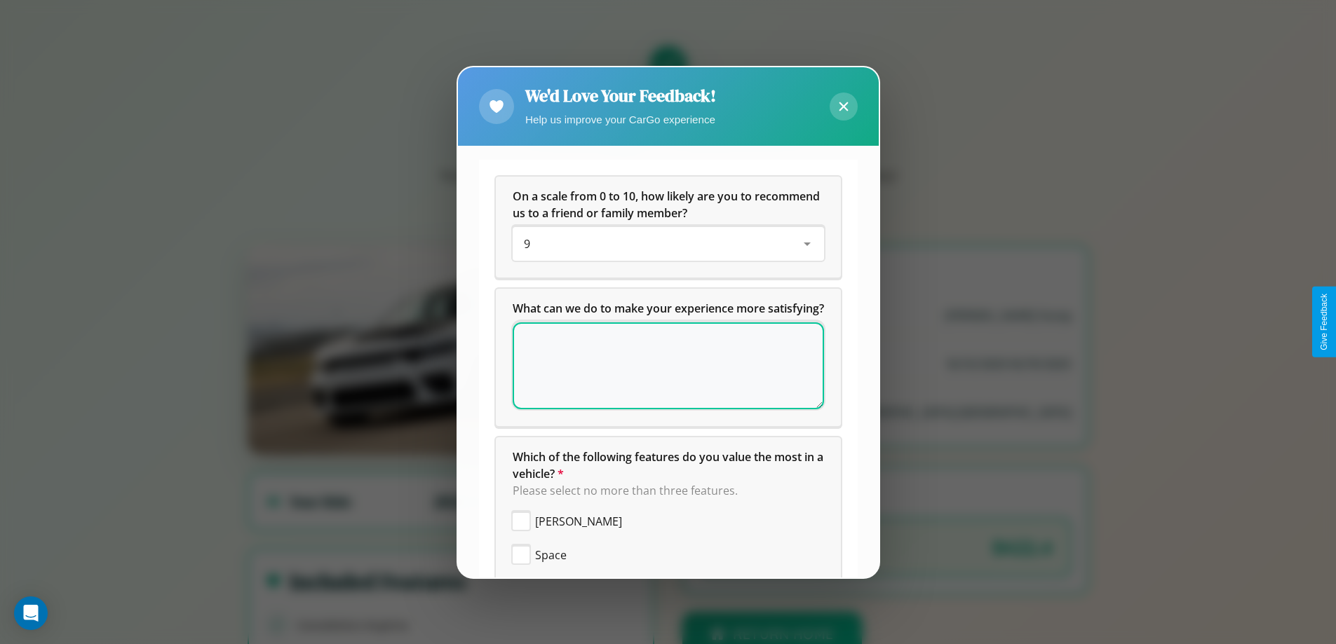  Describe the element at coordinates (1324, 322) in the screenshot. I see `div: Give Feedback` at that location.